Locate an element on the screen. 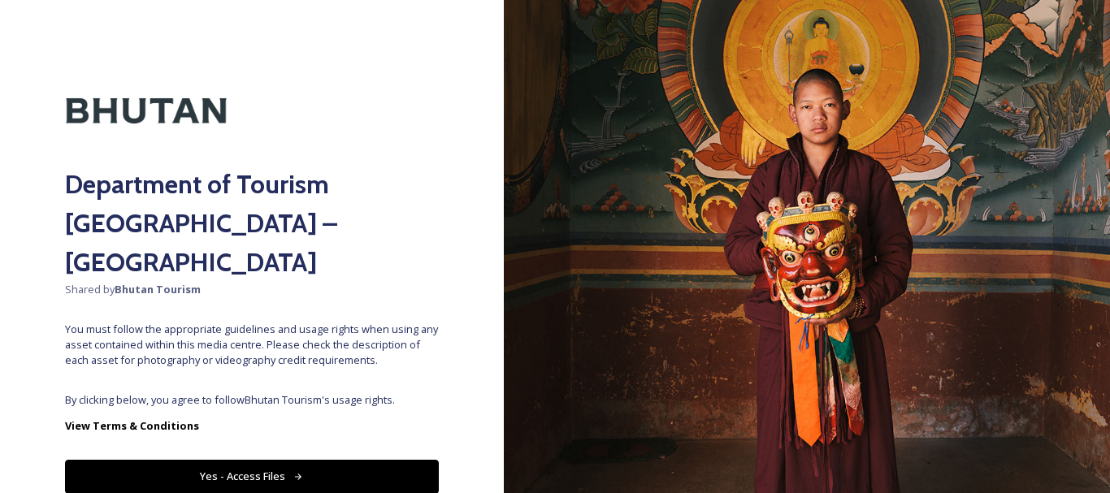 Image resolution: width=1110 pixels, height=493 pixels. strong: Bhutan Tourism is located at coordinates (158, 289).